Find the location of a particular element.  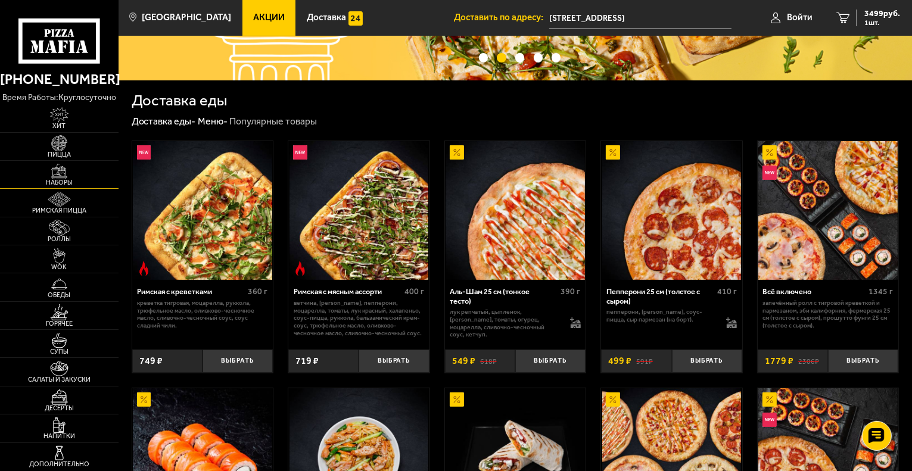

div: Пепперони 25 см (толстое с сыром) is located at coordinates (660, 296).